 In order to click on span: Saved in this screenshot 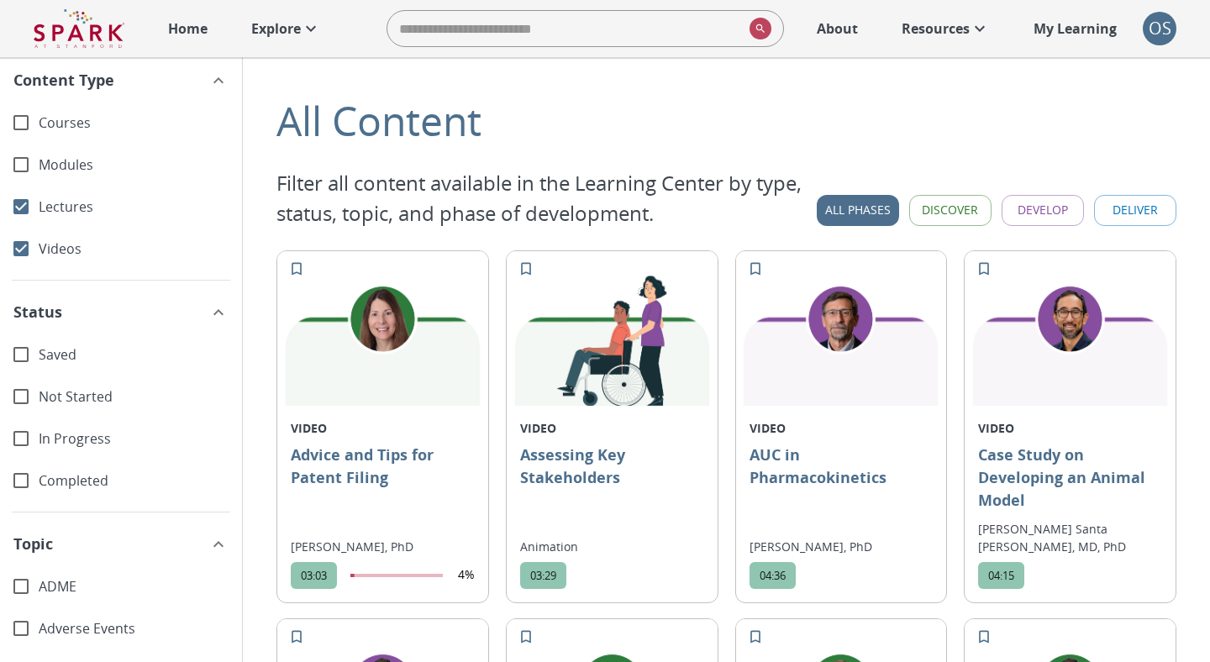, I will do `click(134, 355)`.